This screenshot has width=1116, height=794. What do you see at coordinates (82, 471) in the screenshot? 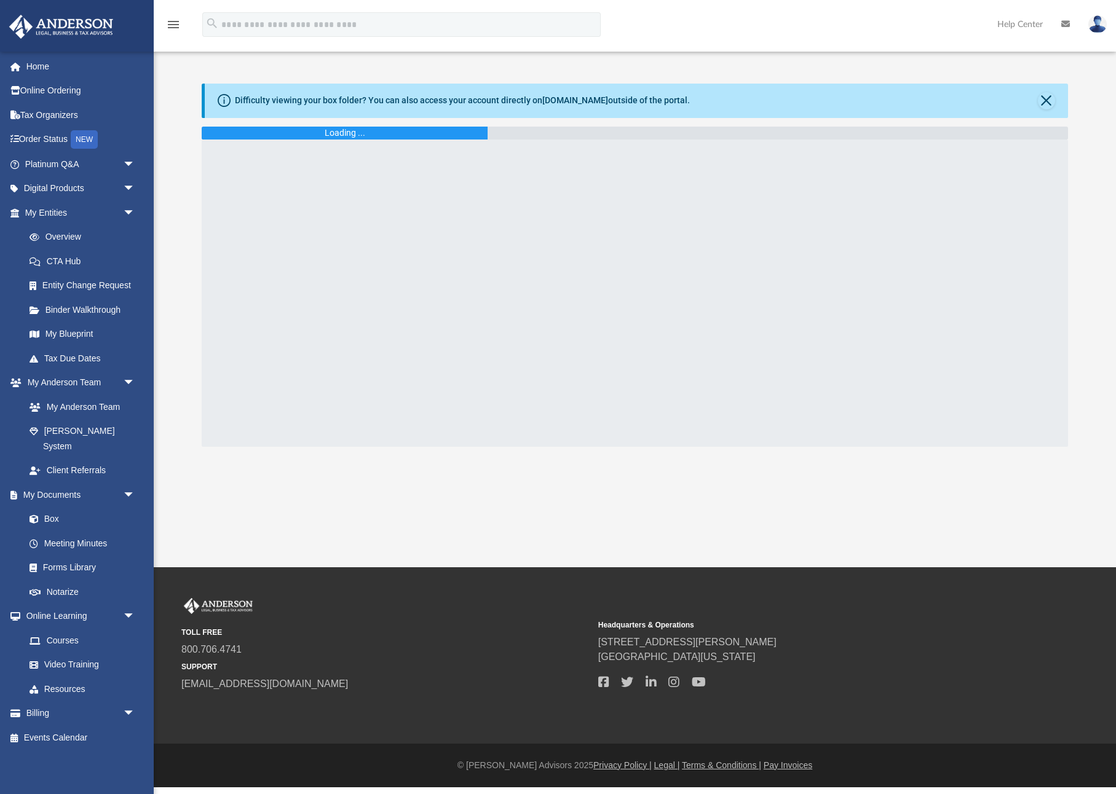
I see `a: Client Referrals` at bounding box center [82, 471].